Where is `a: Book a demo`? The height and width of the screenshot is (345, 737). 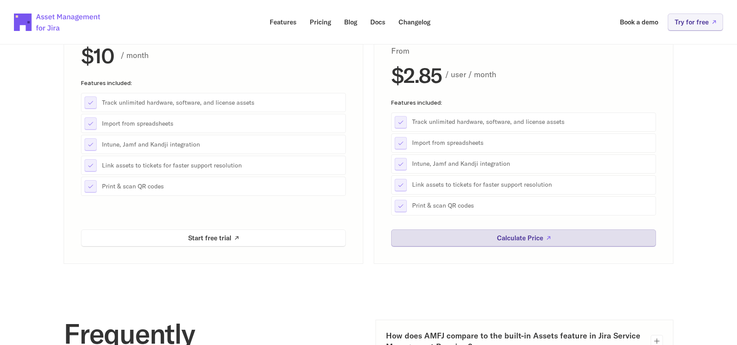 a: Book a demo is located at coordinates (639, 22).